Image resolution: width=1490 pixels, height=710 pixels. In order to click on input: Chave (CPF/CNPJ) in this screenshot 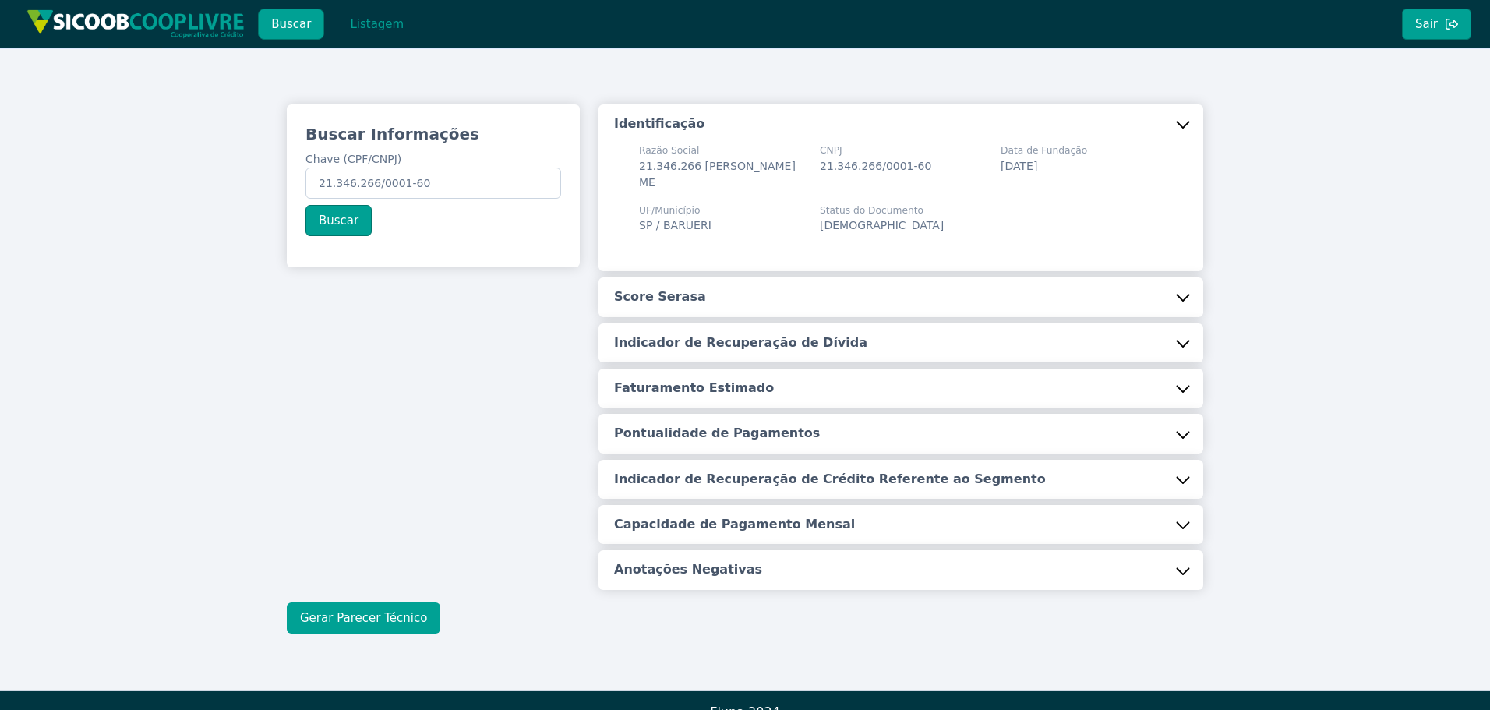, I will do `click(433, 183)`.